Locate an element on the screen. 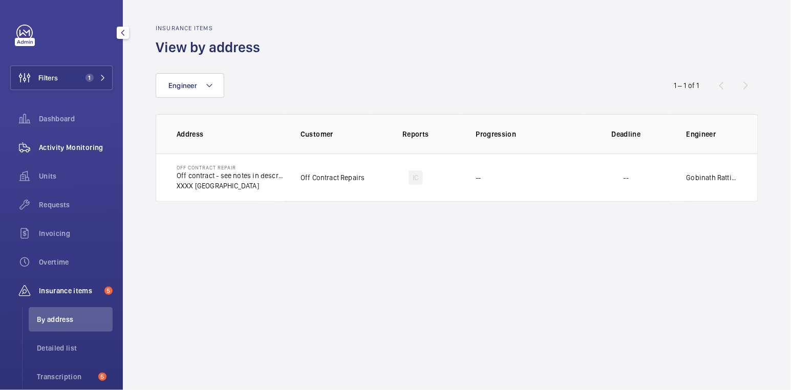 Image resolution: width=791 pixels, height=390 pixels. p: Deadline is located at coordinates (626, 134).